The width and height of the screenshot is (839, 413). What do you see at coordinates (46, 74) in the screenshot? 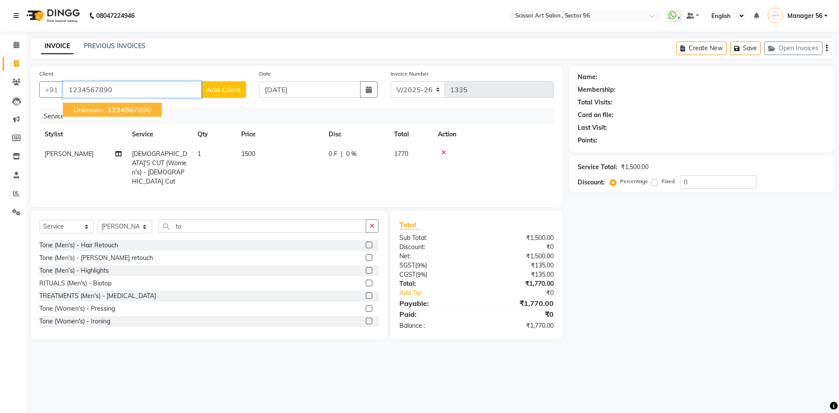
I see `label: Client` at bounding box center [46, 74].